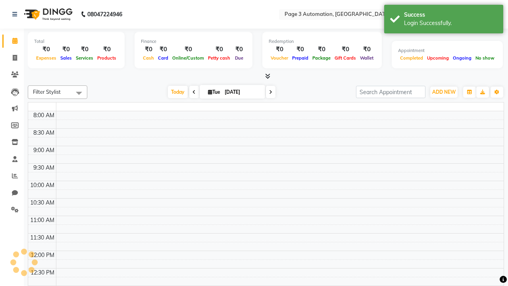 The image size is (508, 286). I want to click on div: Finance, so click(193, 41).